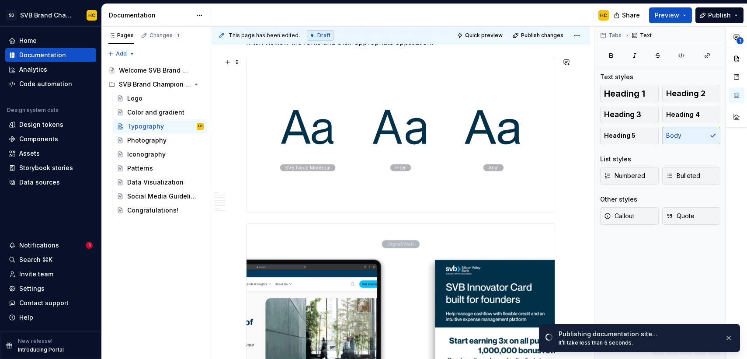  What do you see at coordinates (45, 84) in the screenshot?
I see `div: Code automation` at bounding box center [45, 84].